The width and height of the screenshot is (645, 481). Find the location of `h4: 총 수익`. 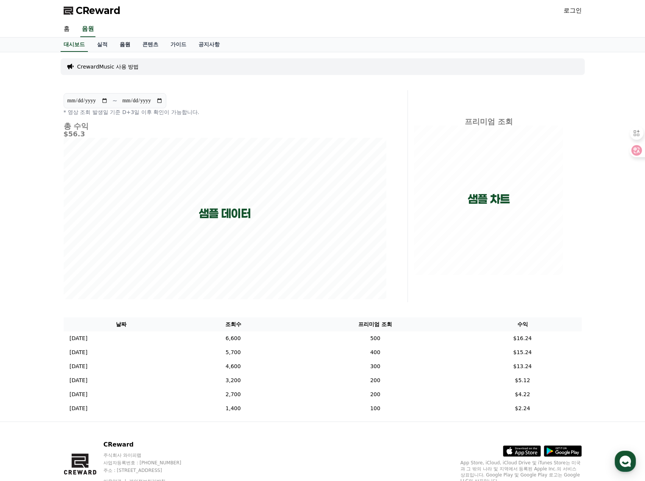

h4: 총 수익 is located at coordinates (225, 126).